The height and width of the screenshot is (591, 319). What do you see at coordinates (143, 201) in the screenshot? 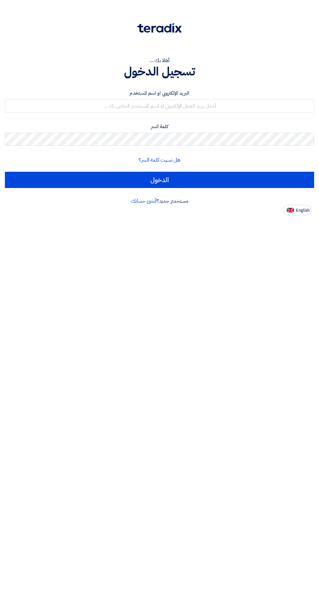
I see `a: أنشئ حسابك` at bounding box center [143, 201].